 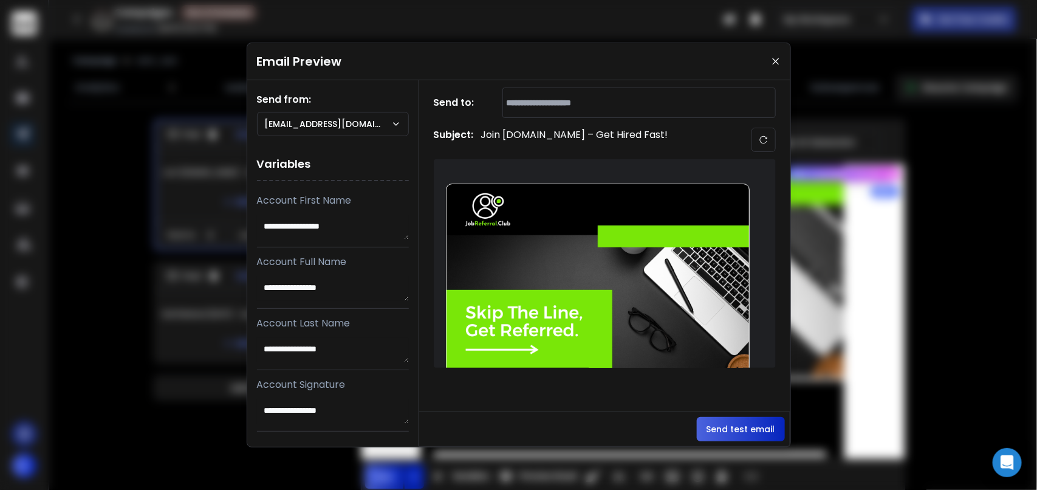 What do you see at coordinates (1007, 462) in the screenshot?
I see `div: Open Intercom Messenger` at bounding box center [1007, 462].